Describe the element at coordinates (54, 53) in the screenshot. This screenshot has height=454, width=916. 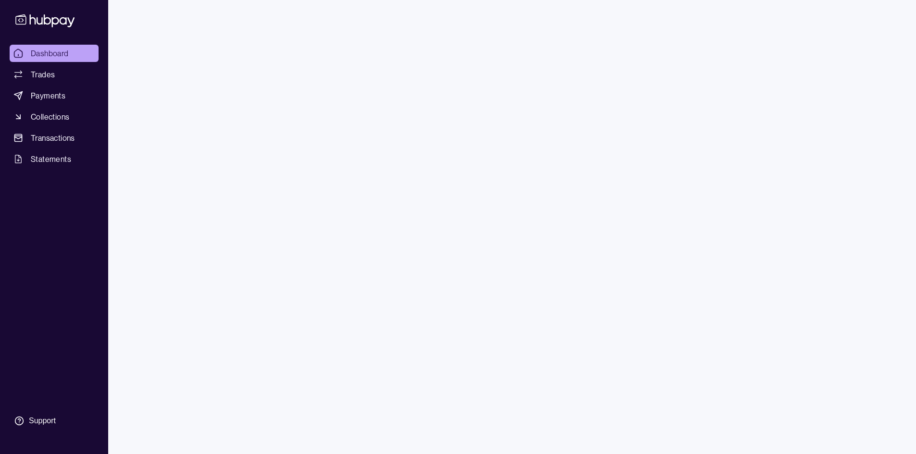
I see `a: Dashboard` at that location.